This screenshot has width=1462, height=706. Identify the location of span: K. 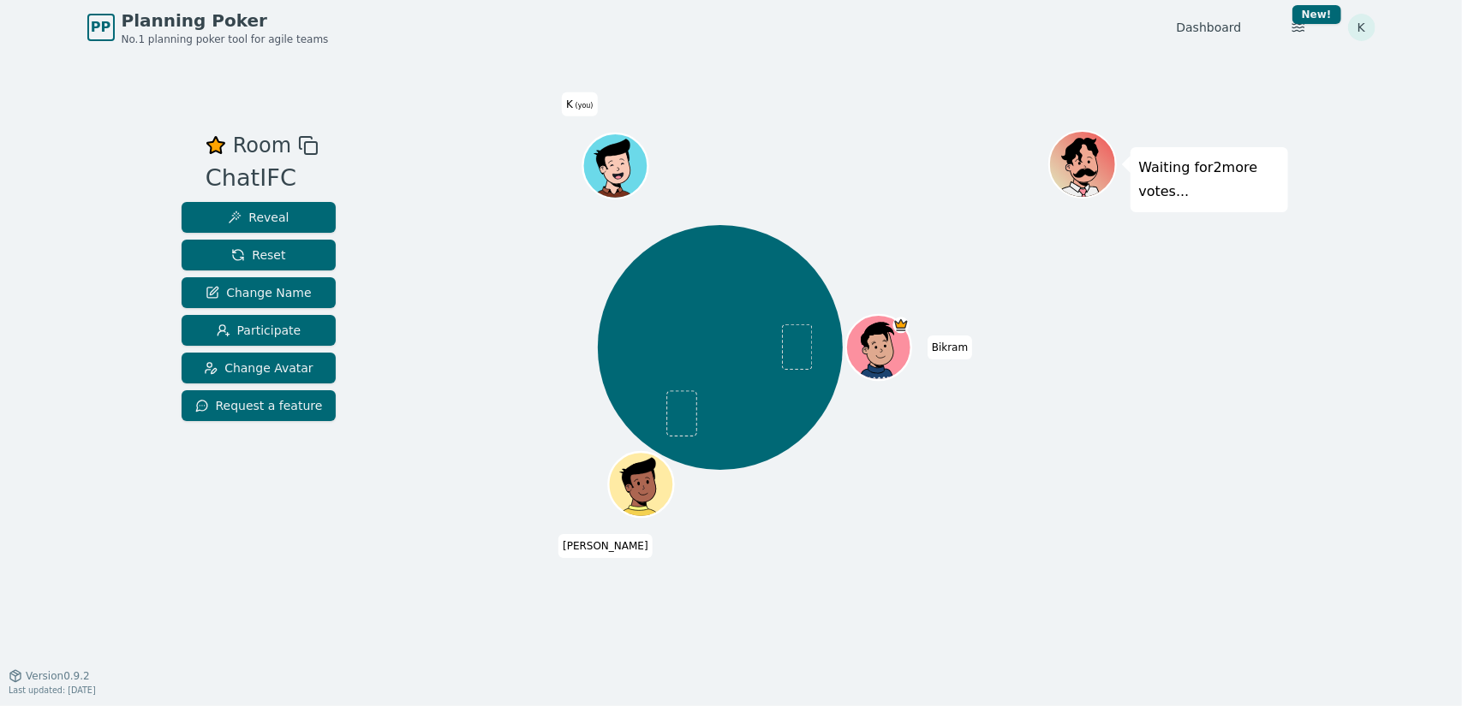
(1361, 27).